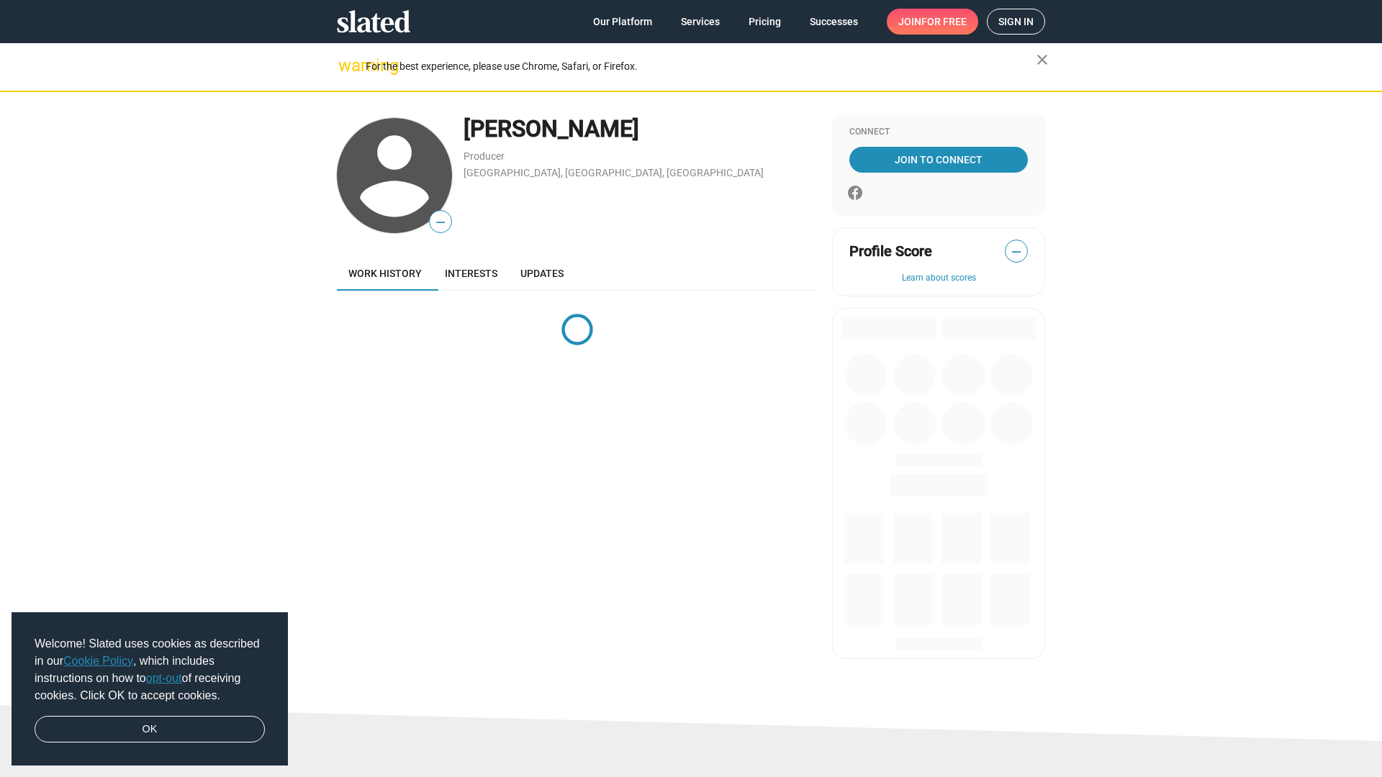 This screenshot has width=1382, height=777. Describe the element at coordinates (938, 132) in the screenshot. I see `div: Connect` at that location.